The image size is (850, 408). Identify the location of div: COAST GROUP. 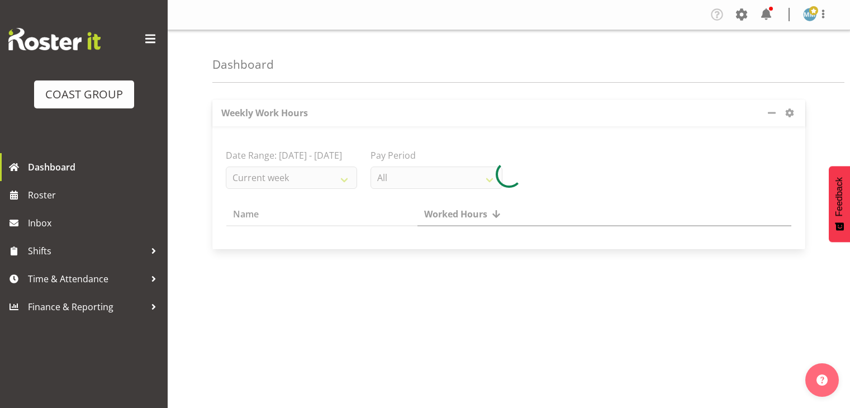
(84, 94).